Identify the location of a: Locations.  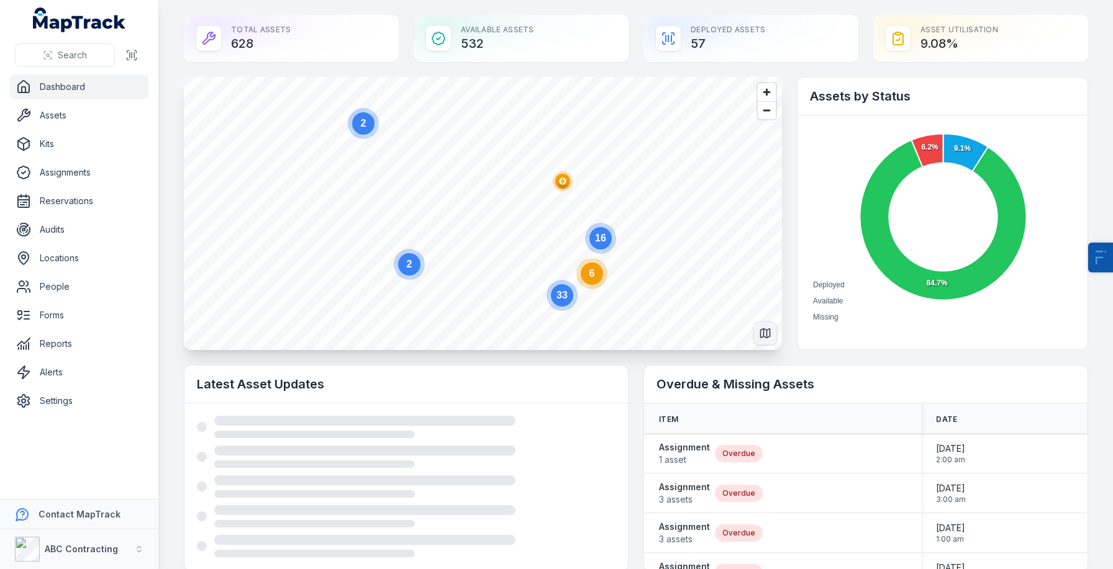
(79, 258).